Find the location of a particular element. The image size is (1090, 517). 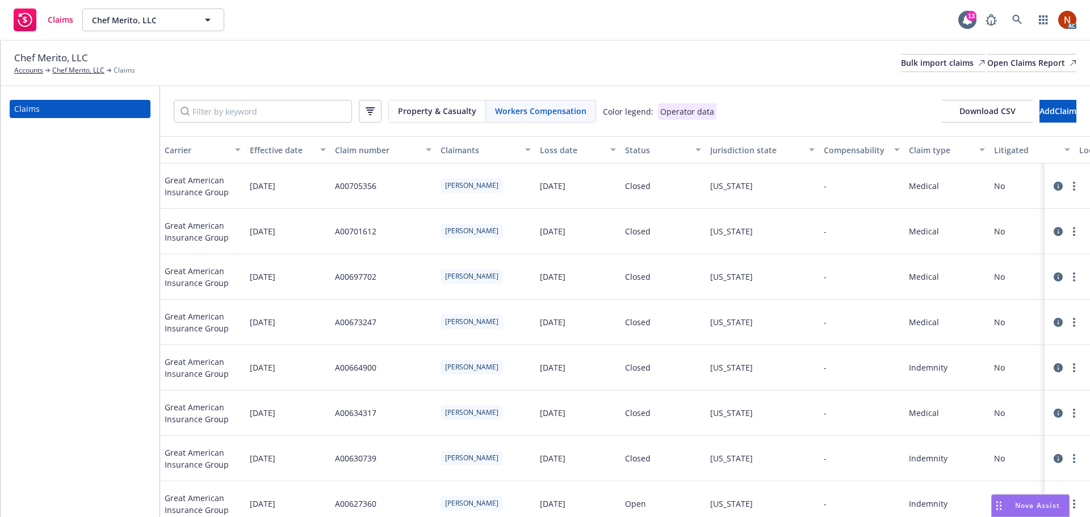

div: Bulk import claims is located at coordinates (943, 63).